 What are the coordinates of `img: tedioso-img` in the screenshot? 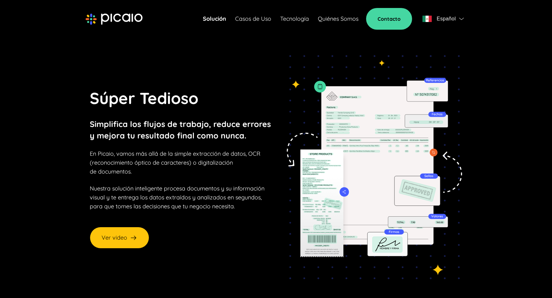 It's located at (371, 167).